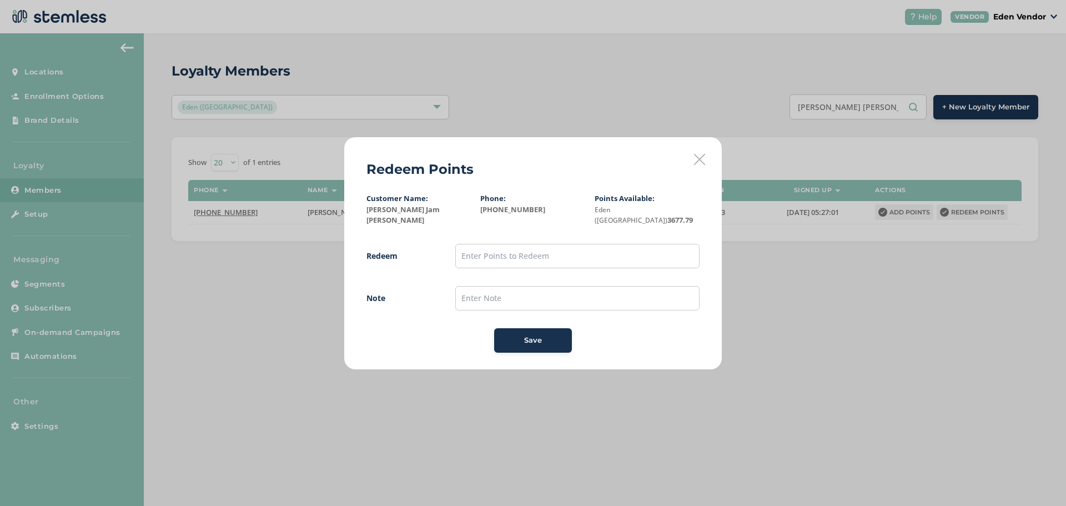 This screenshot has height=506, width=1066. What do you see at coordinates (577, 256) in the screenshot?
I see `input: Enter Points to Redeem` at bounding box center [577, 256].